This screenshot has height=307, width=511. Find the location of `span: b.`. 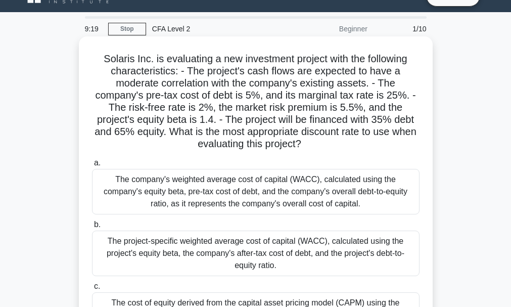

span: b. is located at coordinates (97, 224).